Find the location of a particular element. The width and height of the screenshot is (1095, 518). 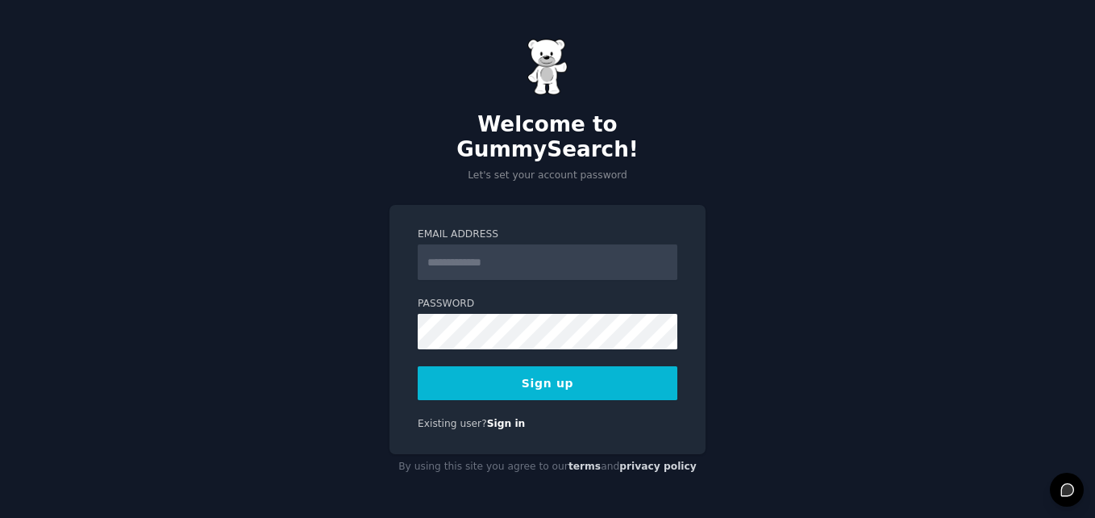

label: Email Address is located at coordinates (548, 235).